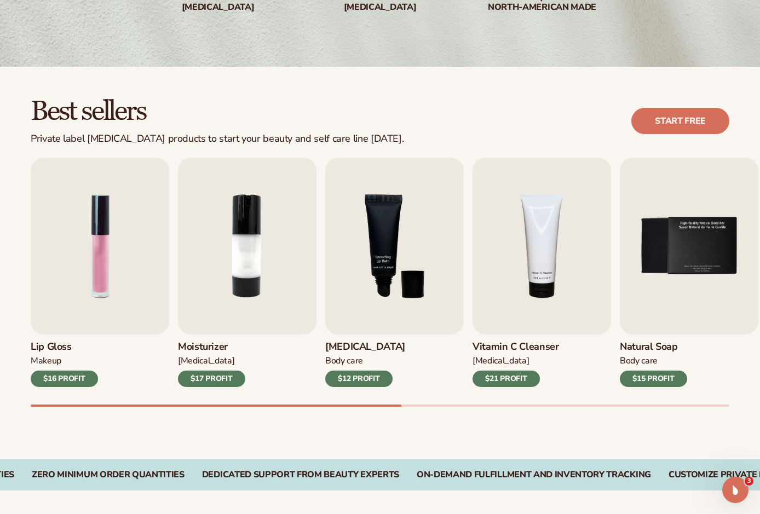  I want to click on h3: Lip Gloss, so click(64, 347).